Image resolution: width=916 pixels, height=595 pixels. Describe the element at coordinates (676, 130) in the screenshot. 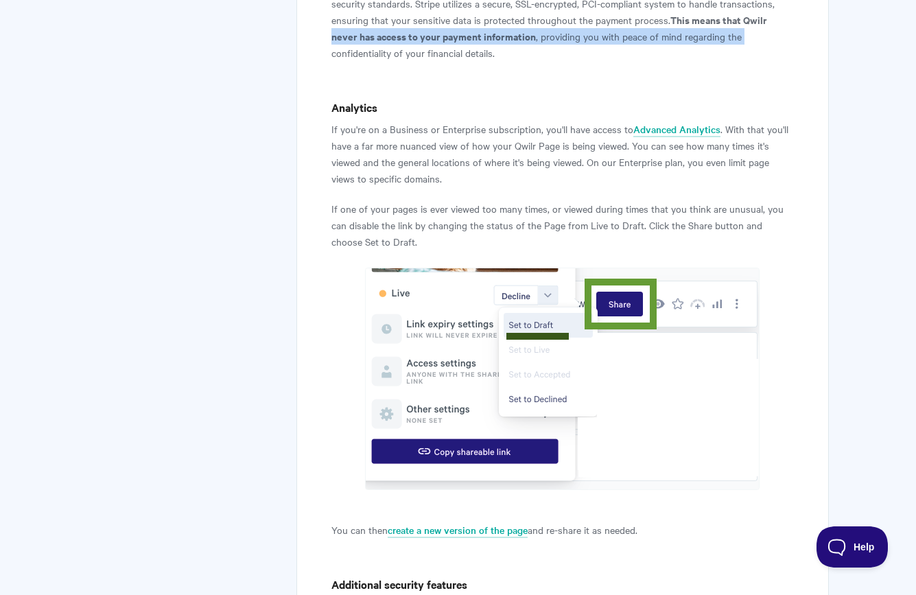

I see `a: Advanced Analytics` at that location.